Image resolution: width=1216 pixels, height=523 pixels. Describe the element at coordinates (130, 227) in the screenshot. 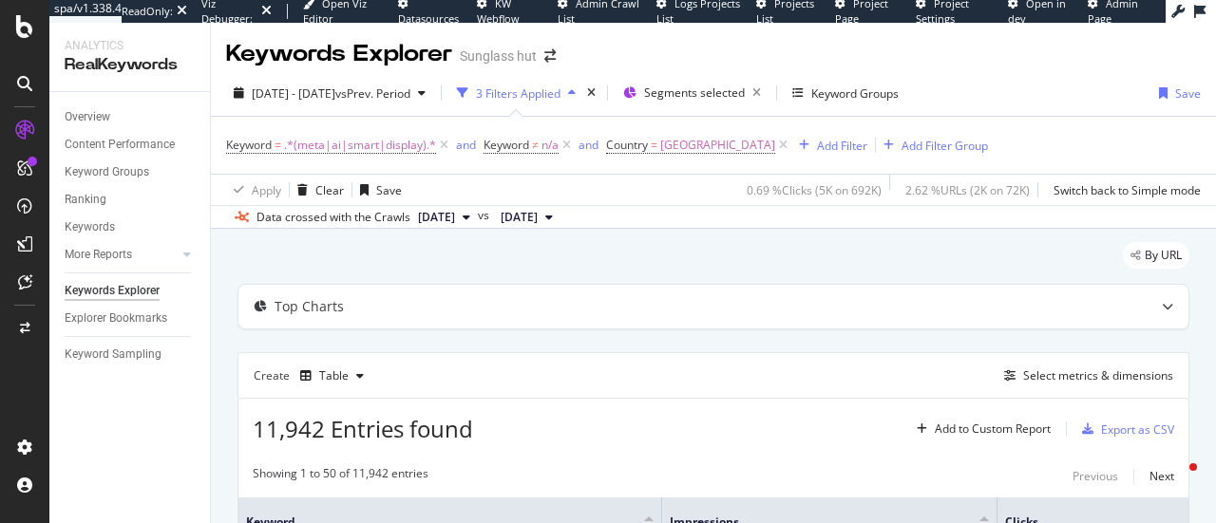

I see `a: Keywords` at that location.